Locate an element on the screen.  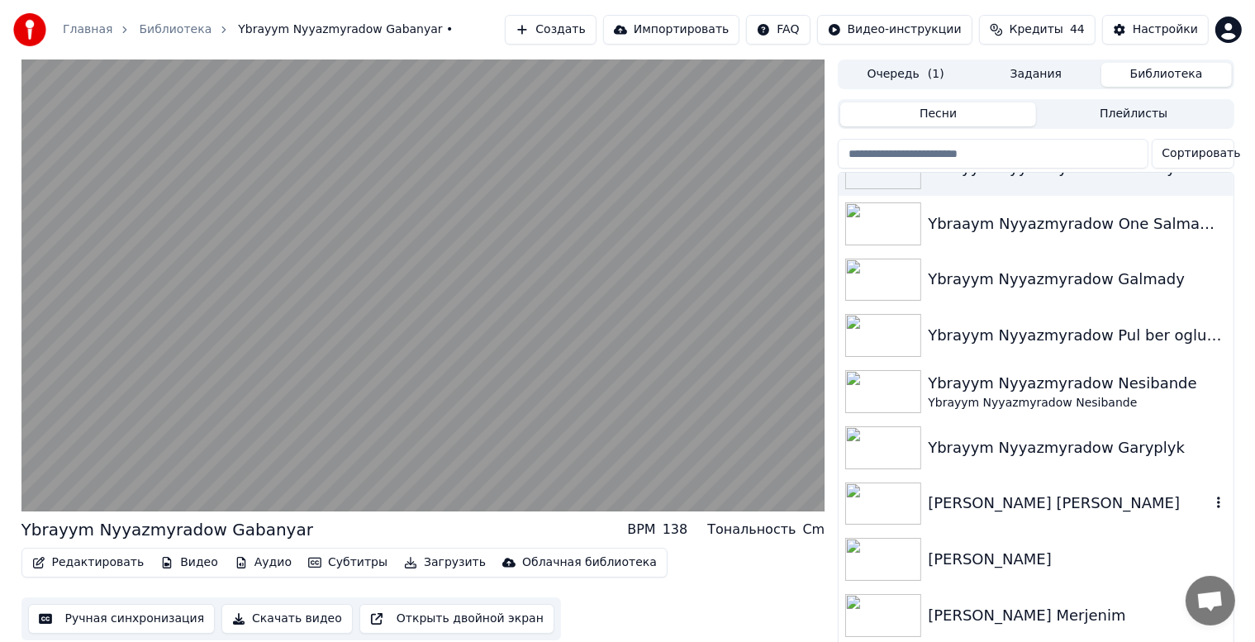
div: Ybrayym Nyyazmyradow Gabanyar is located at coordinates (167, 530).